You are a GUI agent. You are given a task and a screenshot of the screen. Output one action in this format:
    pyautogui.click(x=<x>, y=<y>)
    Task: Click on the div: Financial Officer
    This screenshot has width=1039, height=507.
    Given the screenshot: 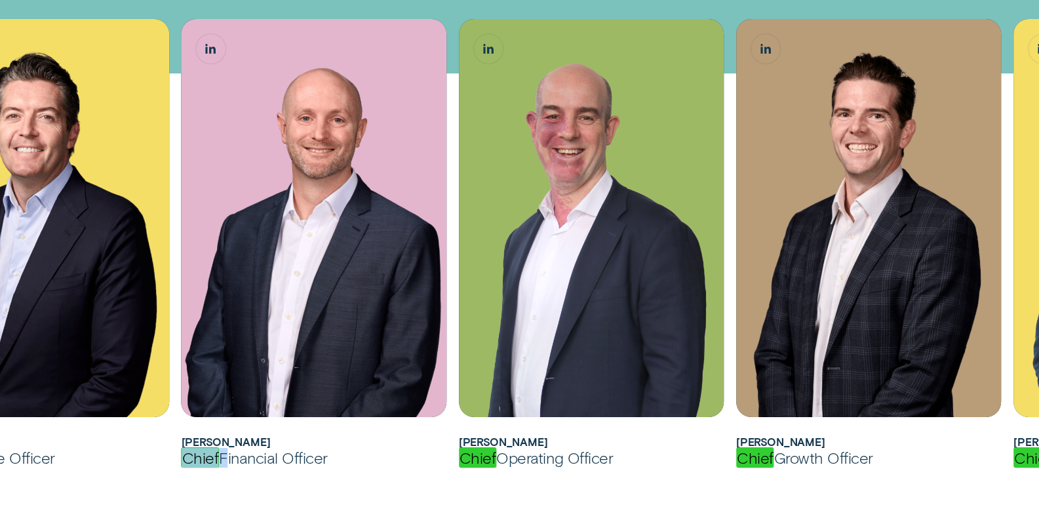 What is the action you would take?
    pyautogui.click(x=314, y=458)
    